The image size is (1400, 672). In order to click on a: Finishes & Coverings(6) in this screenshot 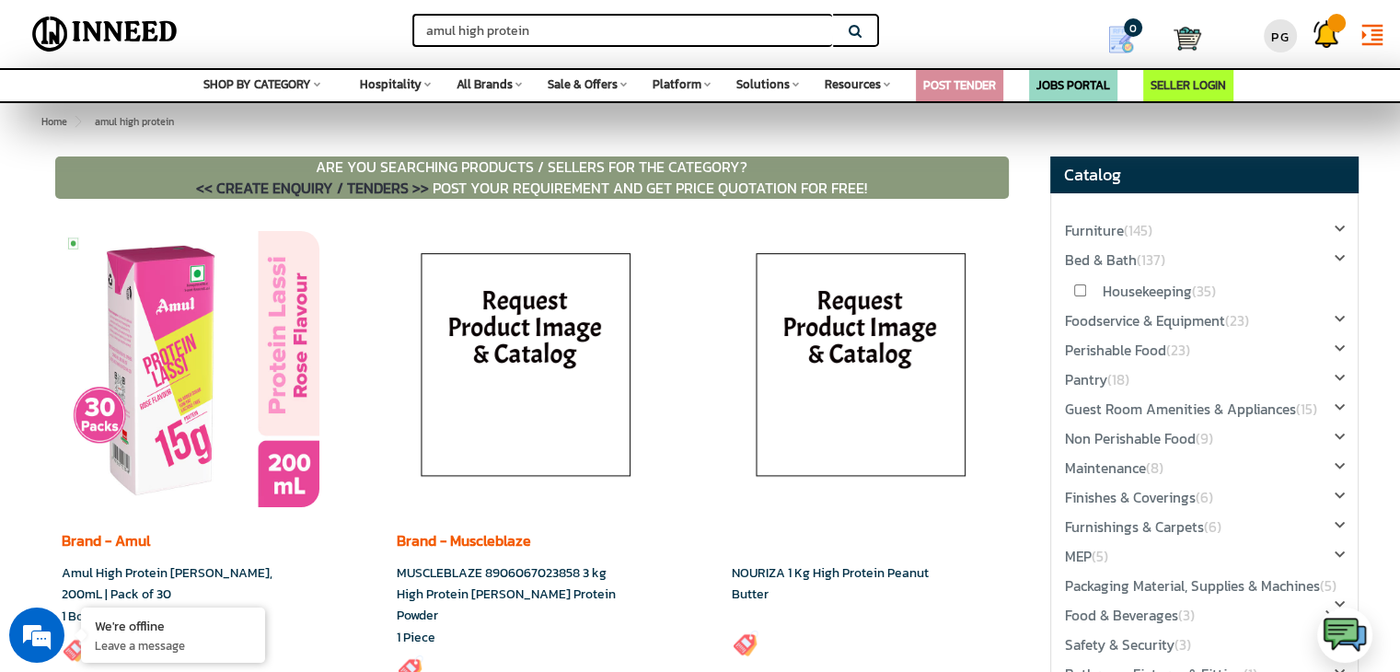, I will do `click(1139, 498)`.